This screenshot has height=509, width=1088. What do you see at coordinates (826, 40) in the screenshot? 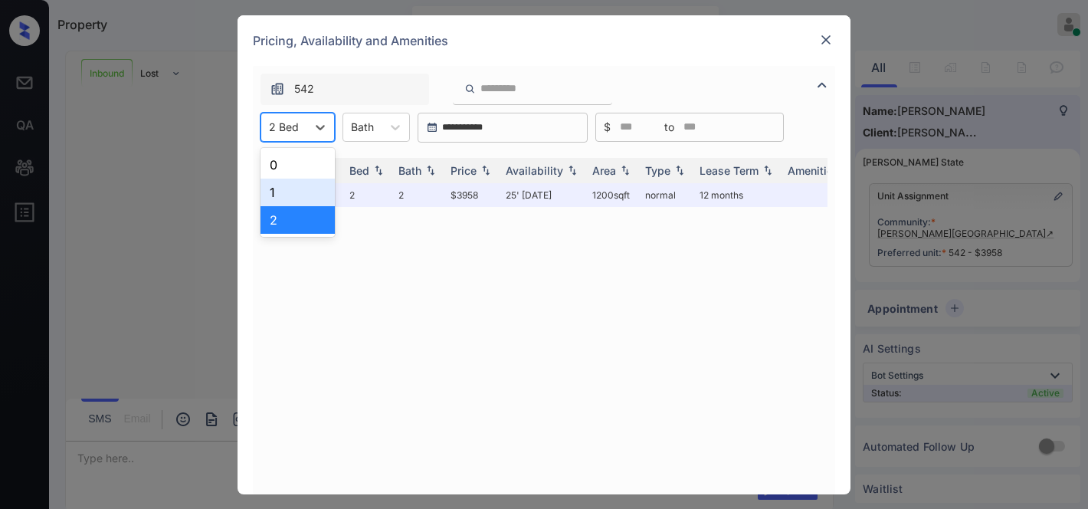
I see `img: close` at bounding box center [826, 40].